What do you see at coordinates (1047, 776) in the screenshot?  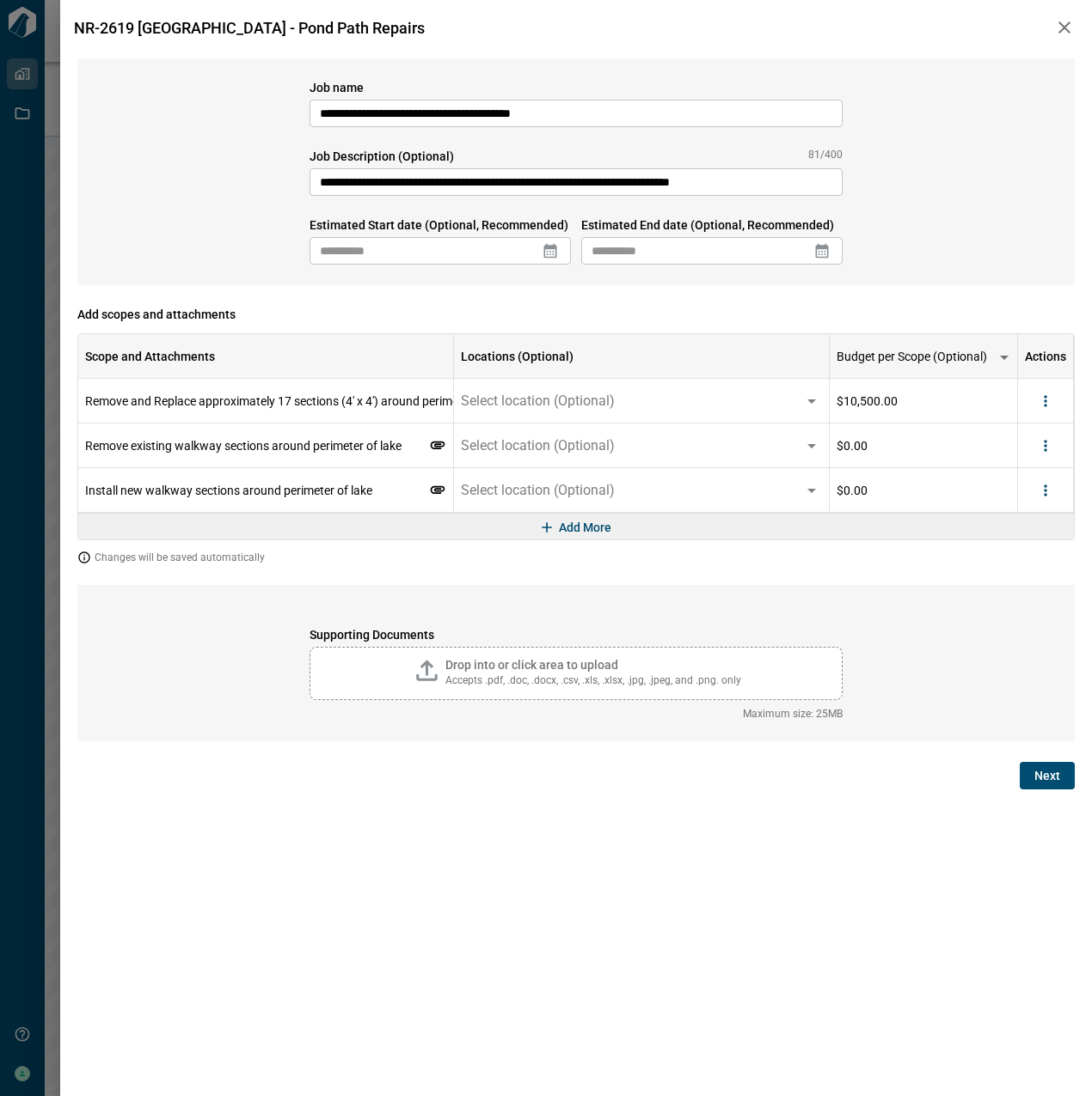 I see `span: Next` at bounding box center [1047, 776].